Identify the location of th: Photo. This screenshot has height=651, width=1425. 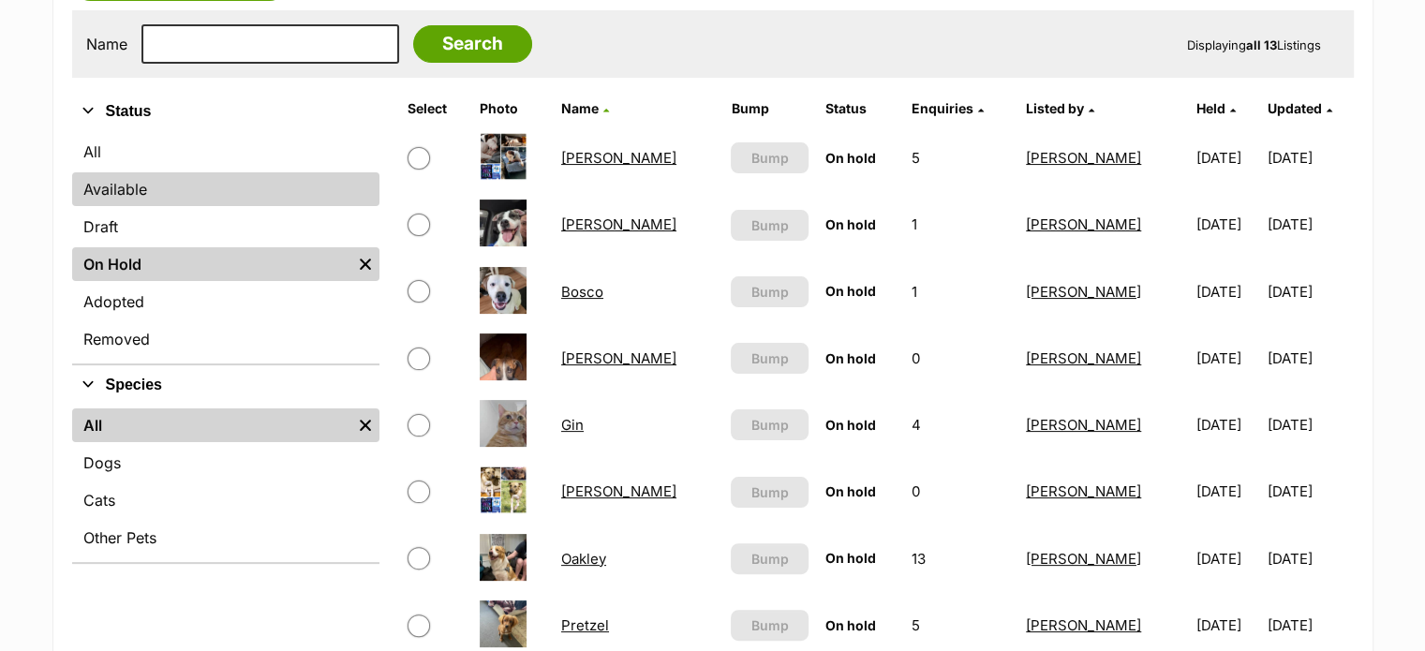
(511, 109).